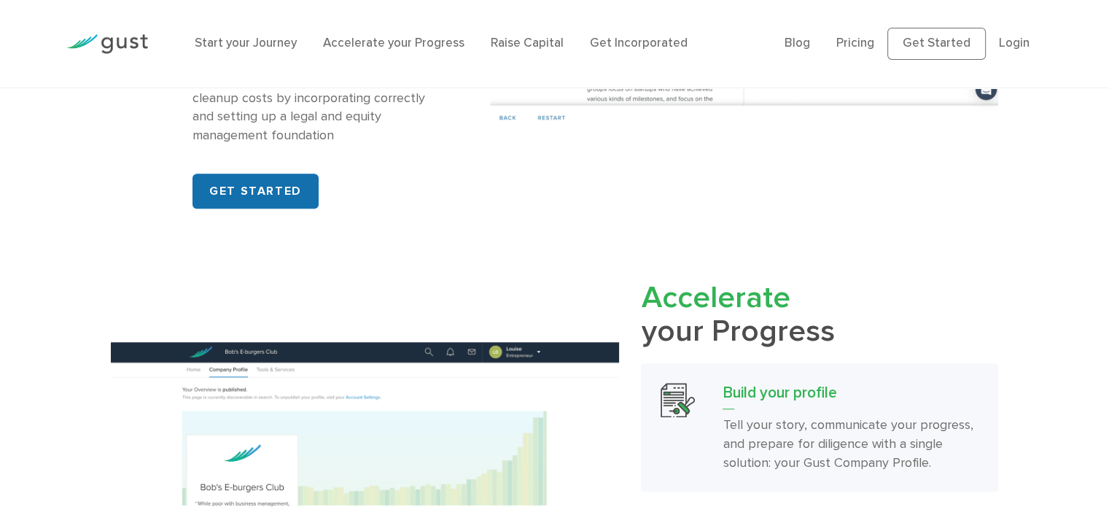 The height and width of the screenshot is (507, 1109). Describe the element at coordinates (855, 43) in the screenshot. I see `a: Pricing` at that location.